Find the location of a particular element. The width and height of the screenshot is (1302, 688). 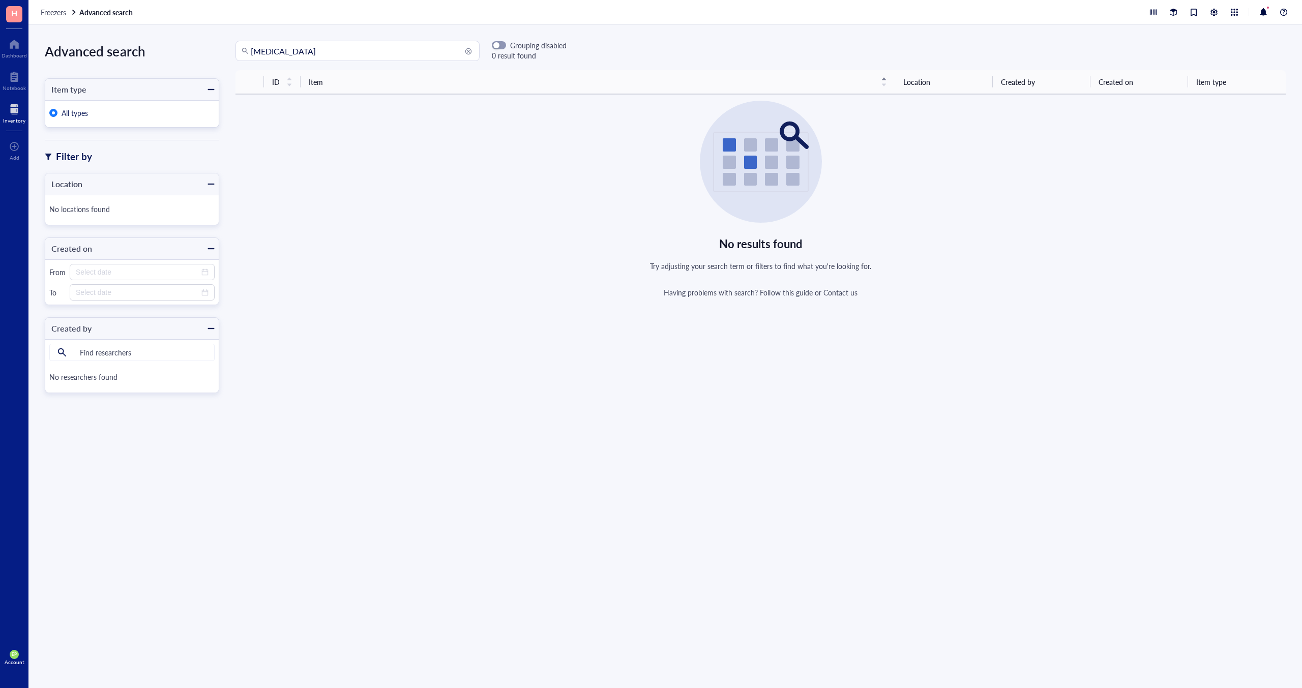

span: H is located at coordinates (14, 13).